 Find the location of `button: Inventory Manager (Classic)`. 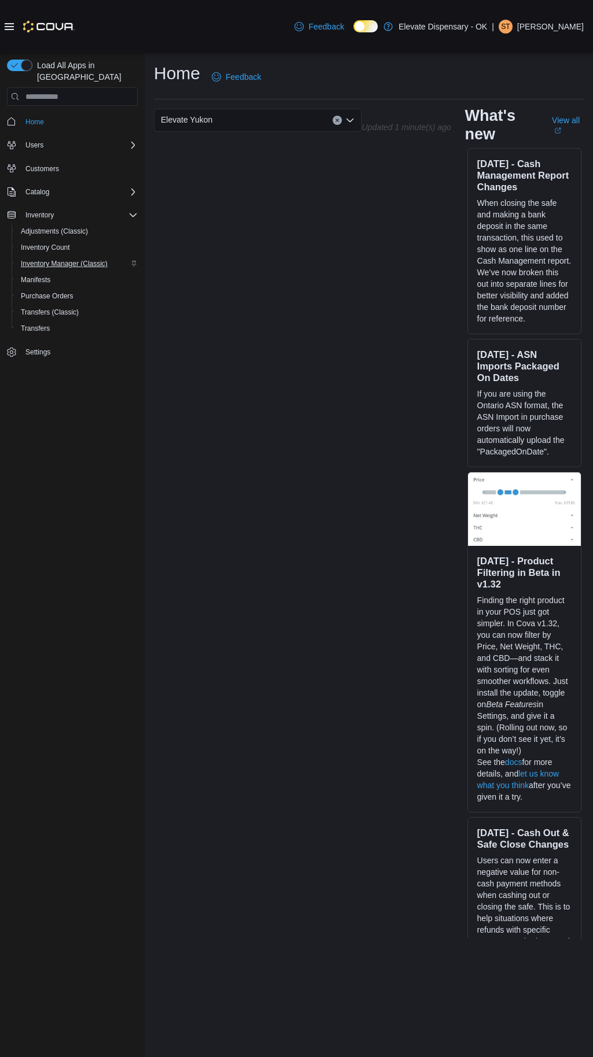

button: Inventory Manager (Classic) is located at coordinates (77, 264).